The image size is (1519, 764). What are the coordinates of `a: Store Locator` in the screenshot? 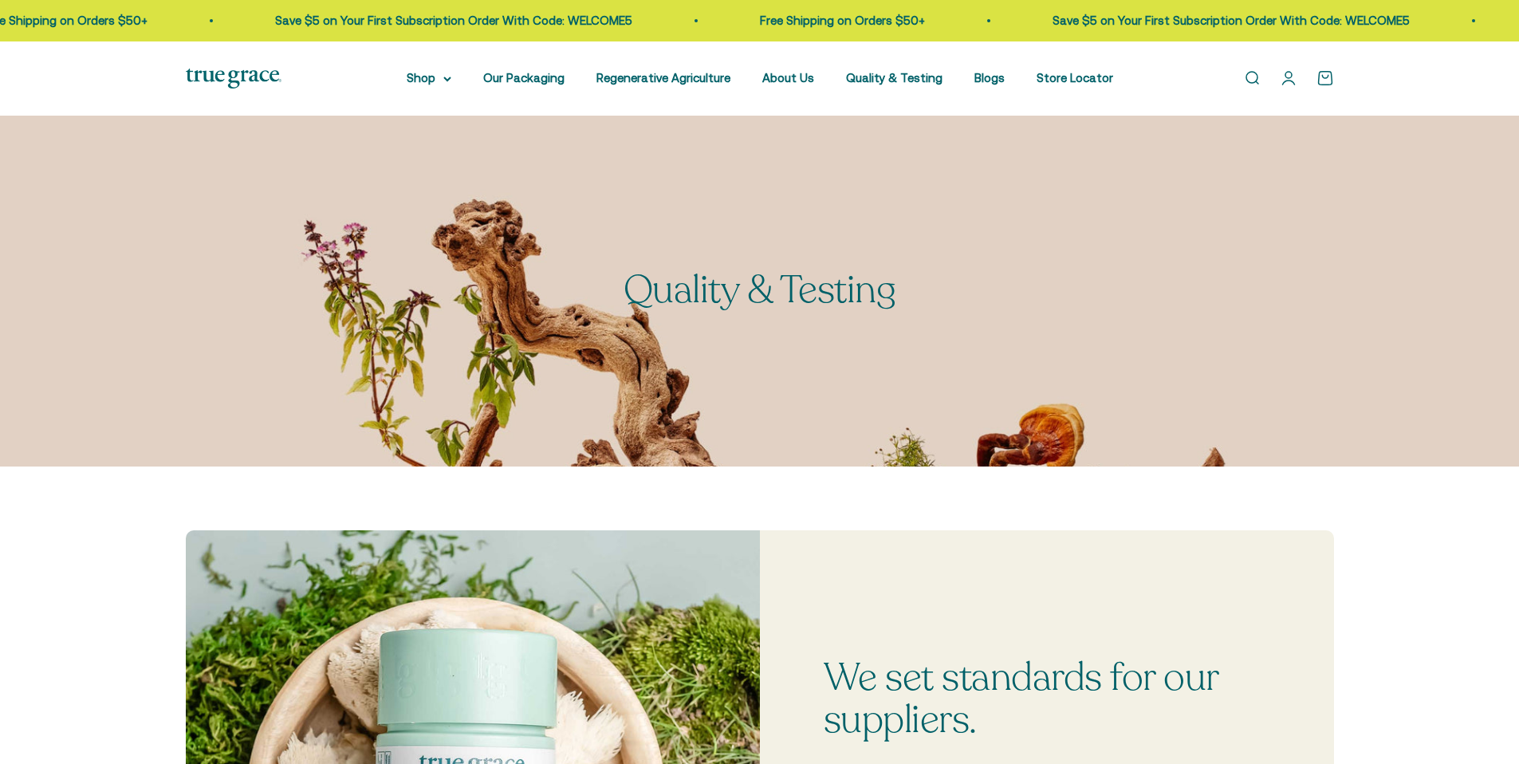 It's located at (1075, 77).